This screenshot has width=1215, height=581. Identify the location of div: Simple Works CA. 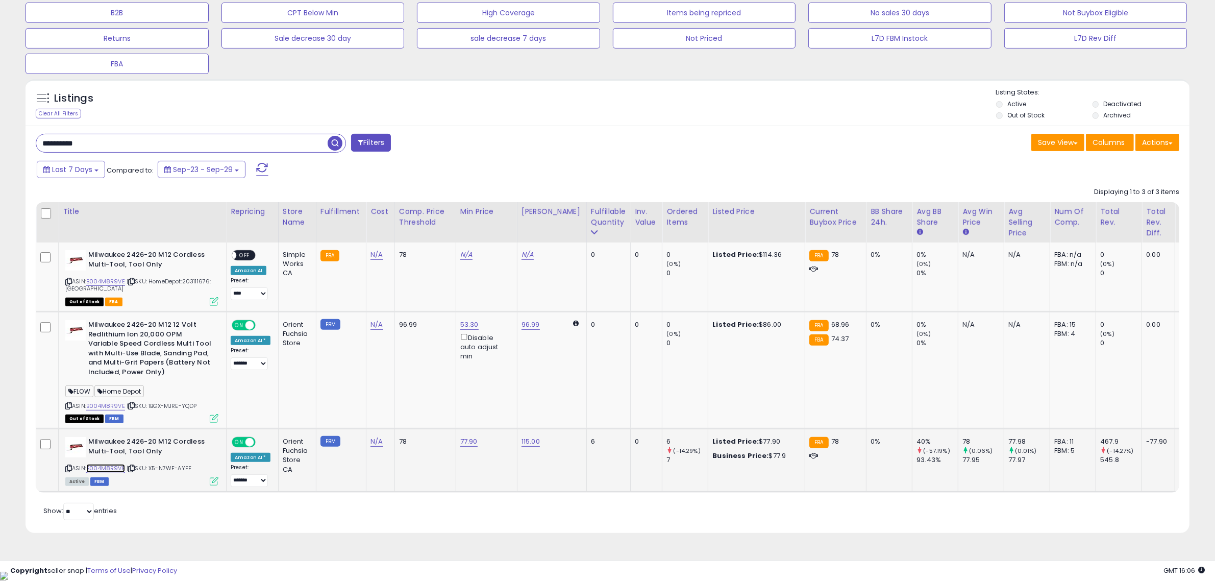
(295, 264).